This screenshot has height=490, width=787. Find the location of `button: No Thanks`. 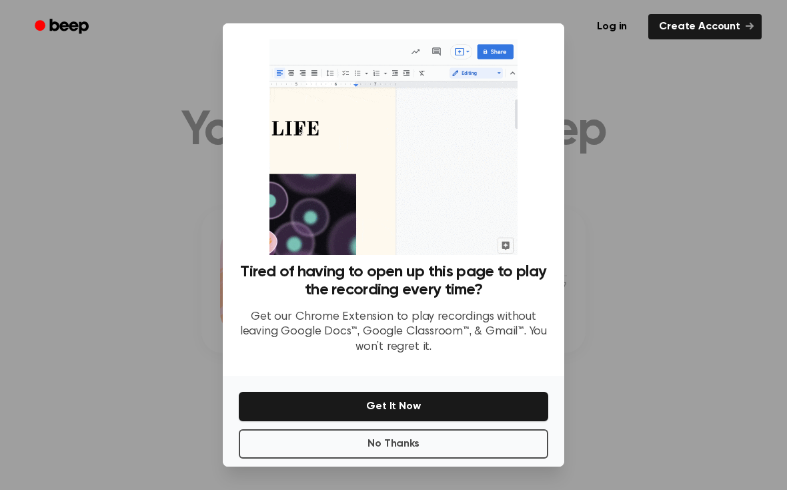

button: No Thanks is located at coordinates (394, 444).